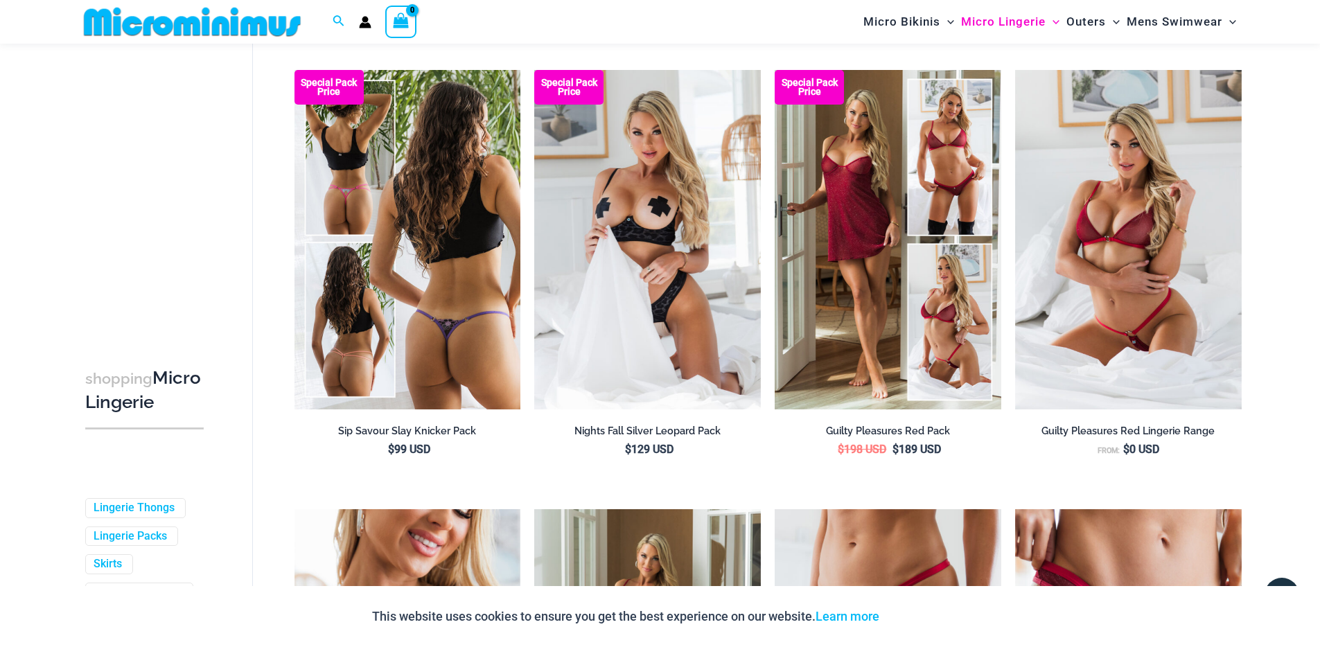 The height and width of the screenshot is (647, 1320). I want to click on a: Skirts, so click(107, 565).